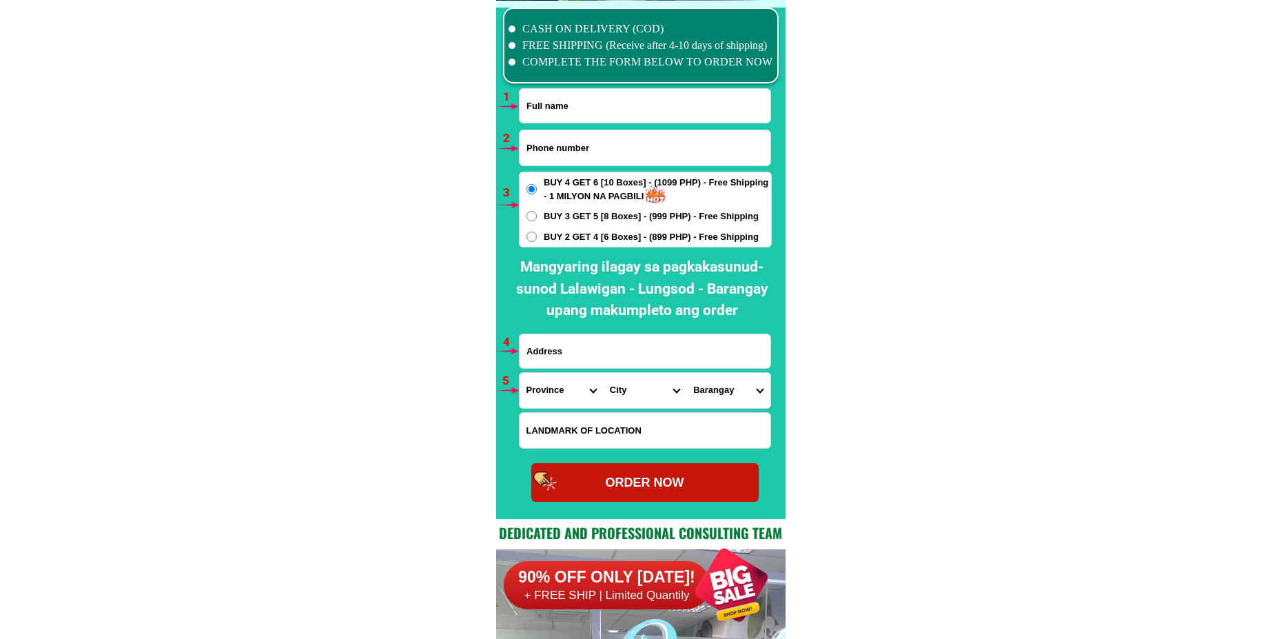 This screenshot has width=1281, height=639. Describe the element at coordinates (645, 430) in the screenshot. I see `input: Input LANDMARKOFLOCATION` at that location.